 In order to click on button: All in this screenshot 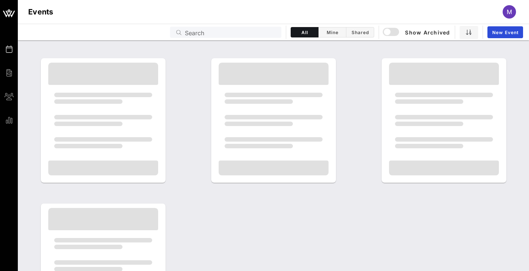, I will do `click(304, 32)`.